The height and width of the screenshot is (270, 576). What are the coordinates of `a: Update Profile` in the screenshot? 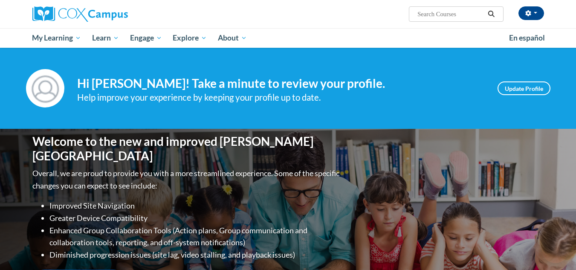 It's located at (524, 88).